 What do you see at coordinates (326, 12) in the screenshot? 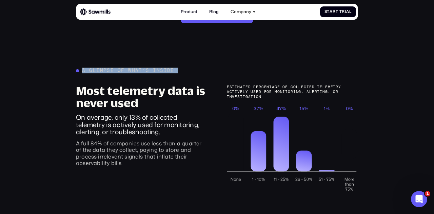
I see `span: S` at bounding box center [326, 12].